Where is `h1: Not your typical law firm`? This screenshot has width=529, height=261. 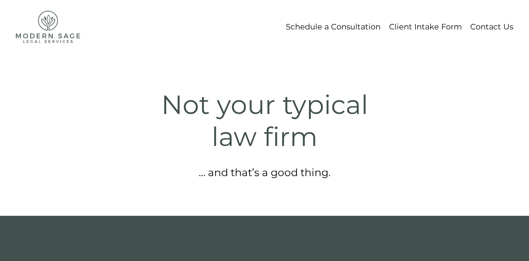
h1: Not your typical law firm is located at coordinates (264, 120).